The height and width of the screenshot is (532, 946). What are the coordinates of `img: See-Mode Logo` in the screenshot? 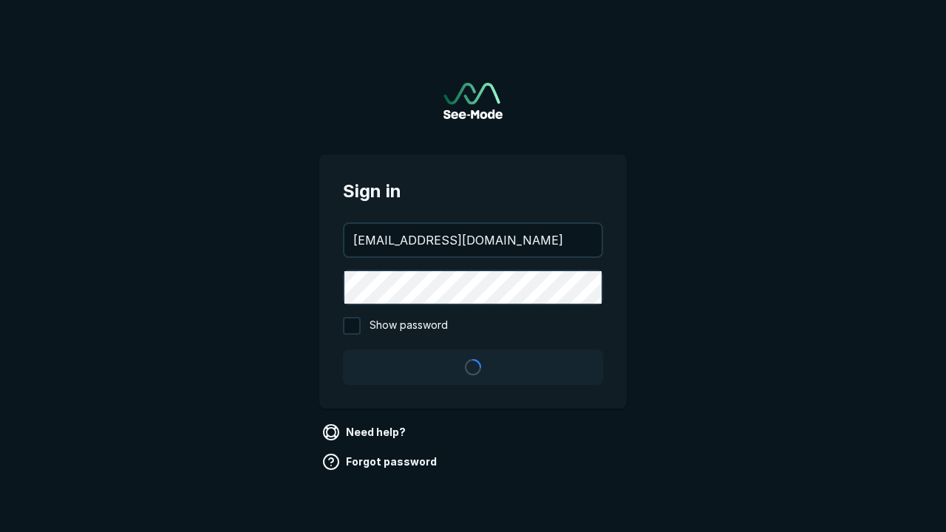 It's located at (473, 101).